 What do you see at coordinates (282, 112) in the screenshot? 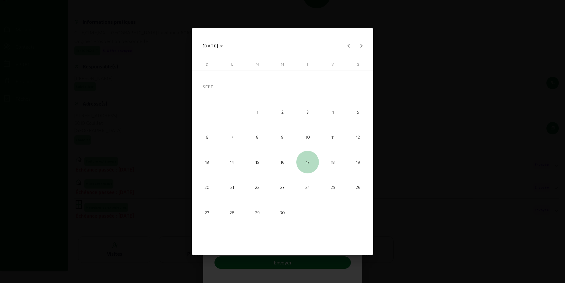
I see `font: 2` at bounding box center [282, 112].